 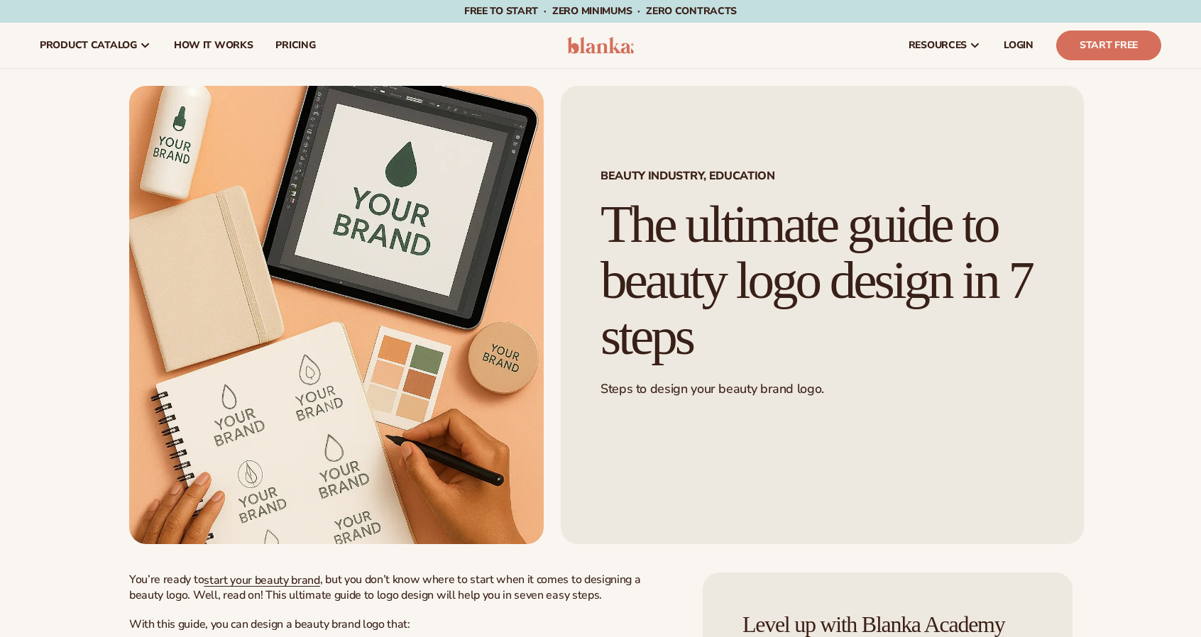 I want to click on a: logo, so click(x=600, y=45).